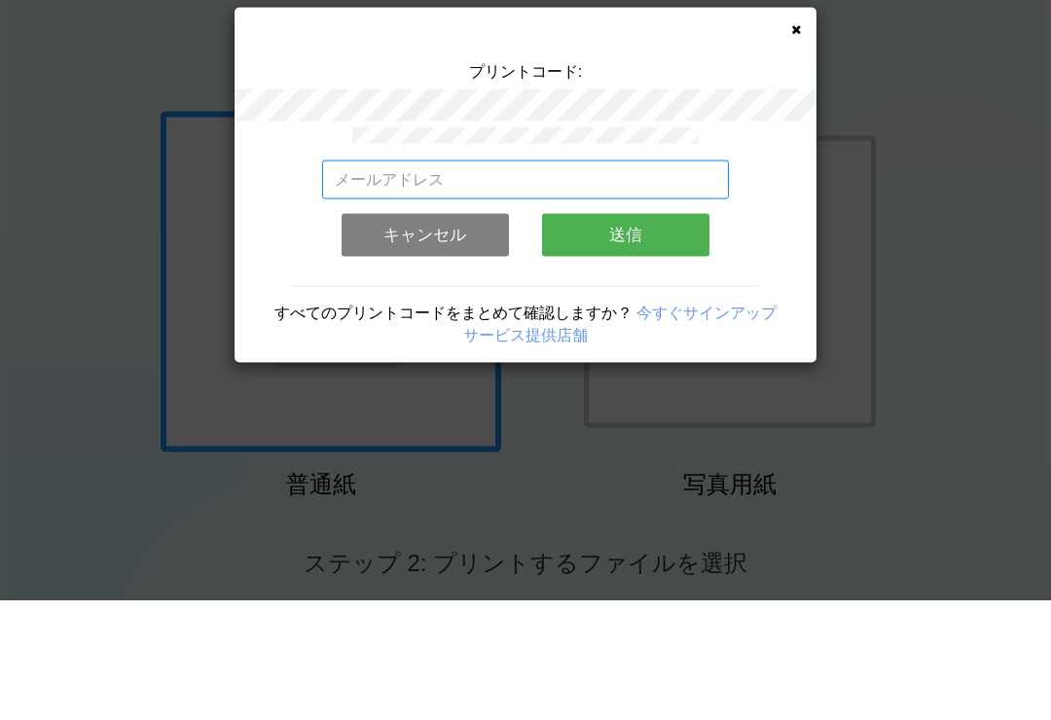 Image resolution: width=1051 pixels, height=720 pixels. Describe the element at coordinates (454, 432) in the screenshot. I see `span: すべてのプリントコードをまとめて確認しますか？` at that location.